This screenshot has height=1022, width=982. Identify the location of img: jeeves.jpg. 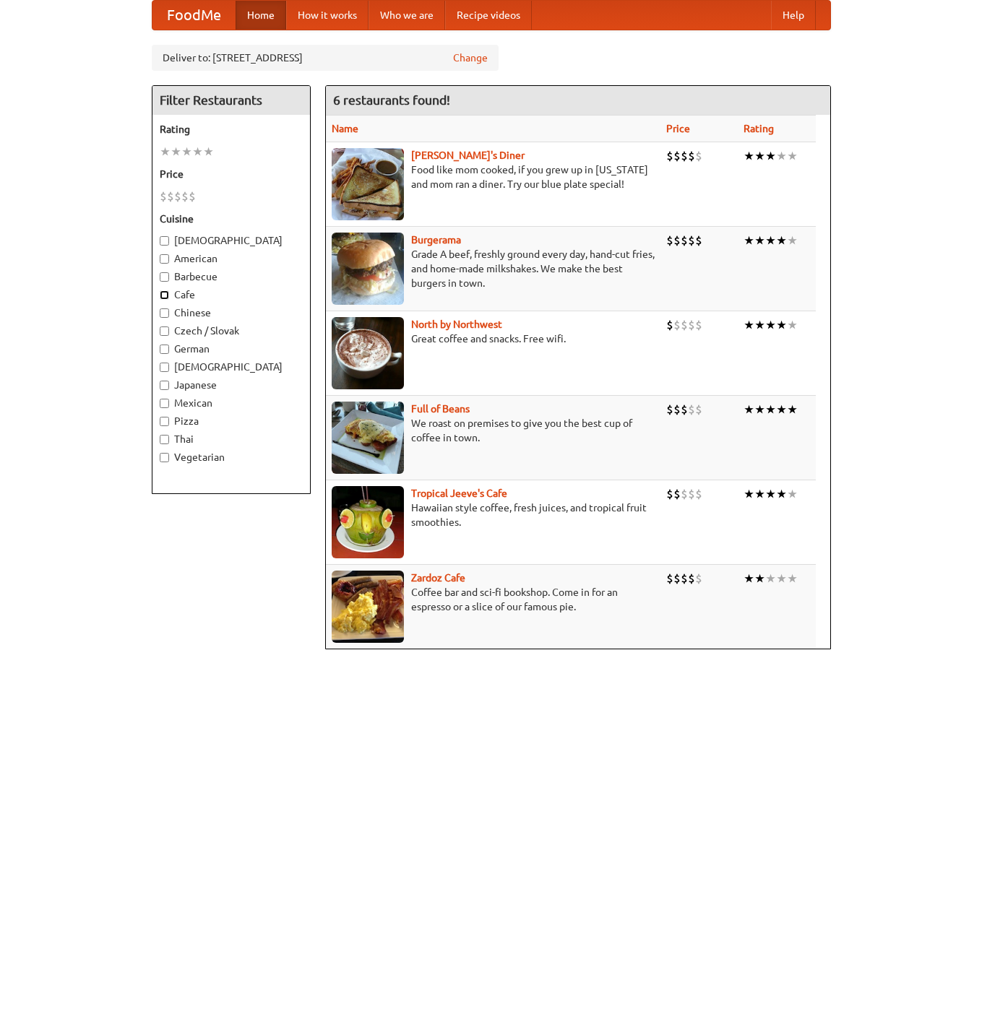
(368, 522).